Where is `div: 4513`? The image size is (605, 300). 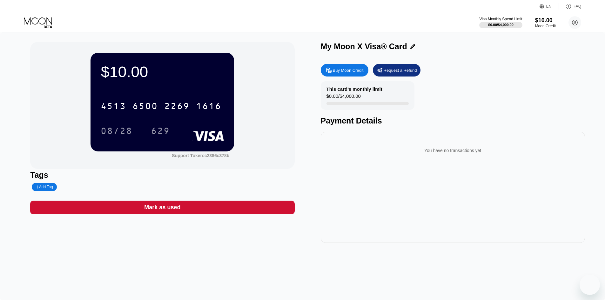
div: 4513 is located at coordinates (113, 107).